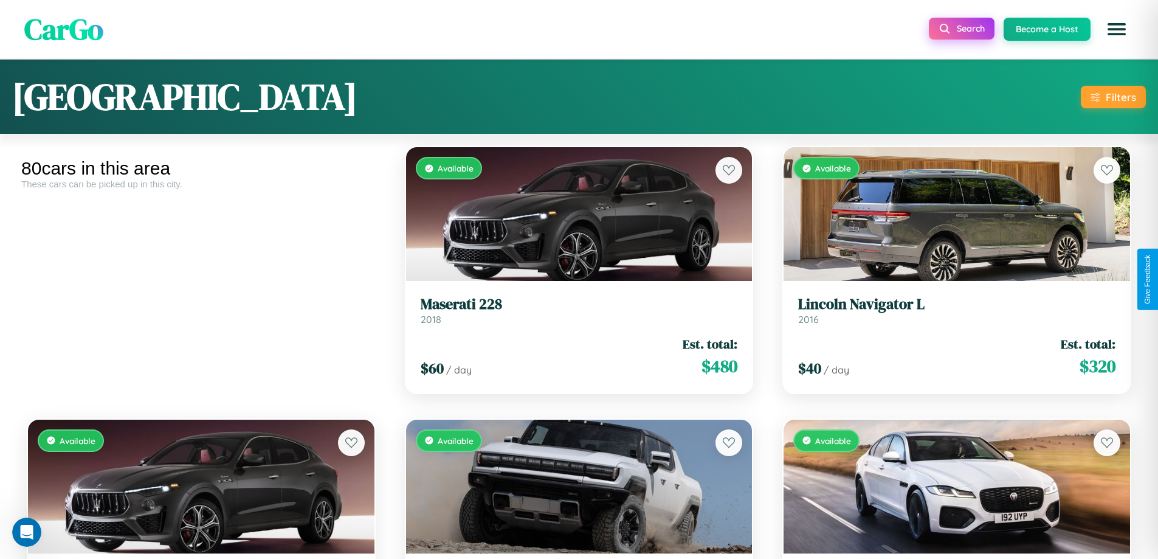  I want to click on span: CarGo, so click(64, 29).